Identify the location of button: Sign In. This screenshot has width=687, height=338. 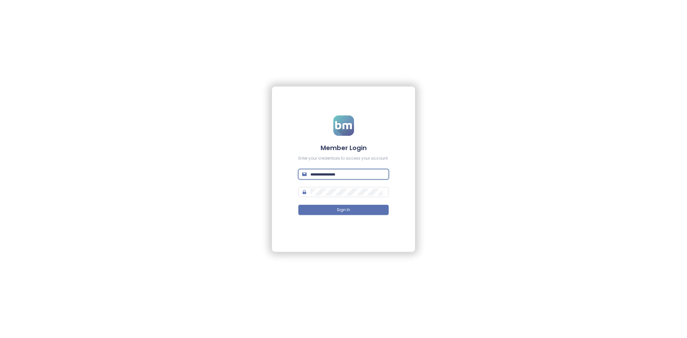
(344, 210).